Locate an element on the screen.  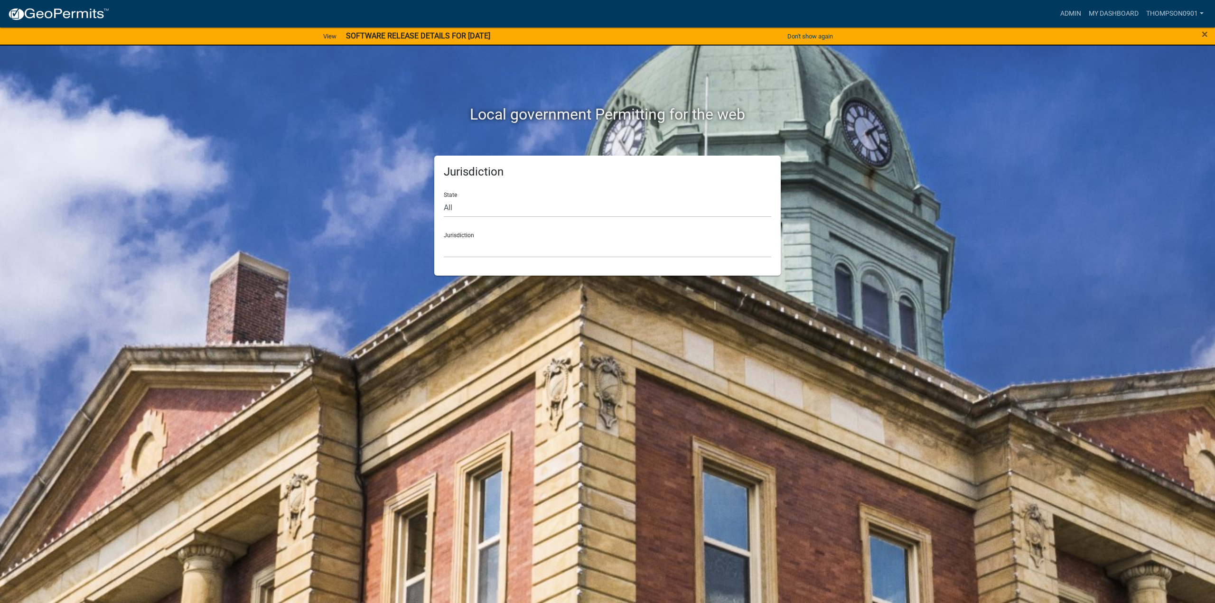
a: View is located at coordinates (330, 36).